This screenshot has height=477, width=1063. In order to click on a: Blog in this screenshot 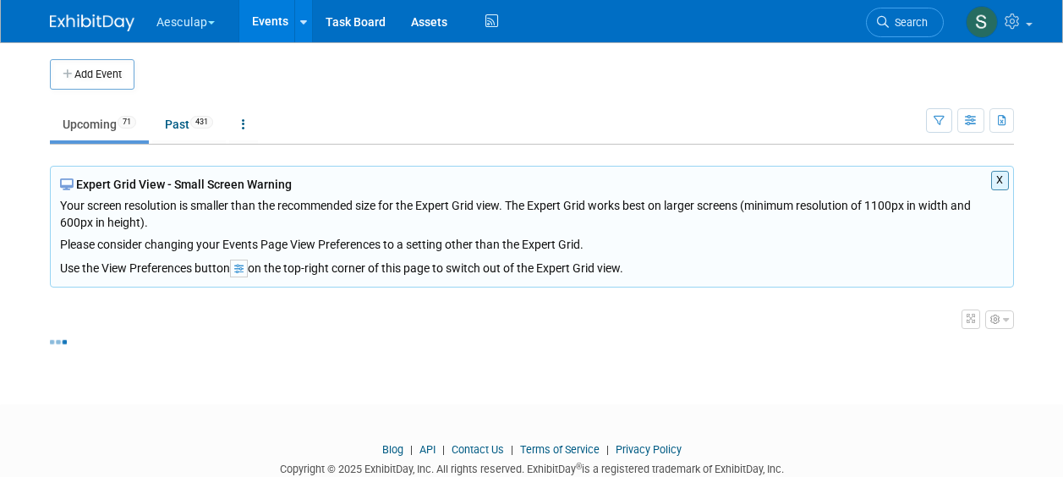, I will do `click(392, 449)`.